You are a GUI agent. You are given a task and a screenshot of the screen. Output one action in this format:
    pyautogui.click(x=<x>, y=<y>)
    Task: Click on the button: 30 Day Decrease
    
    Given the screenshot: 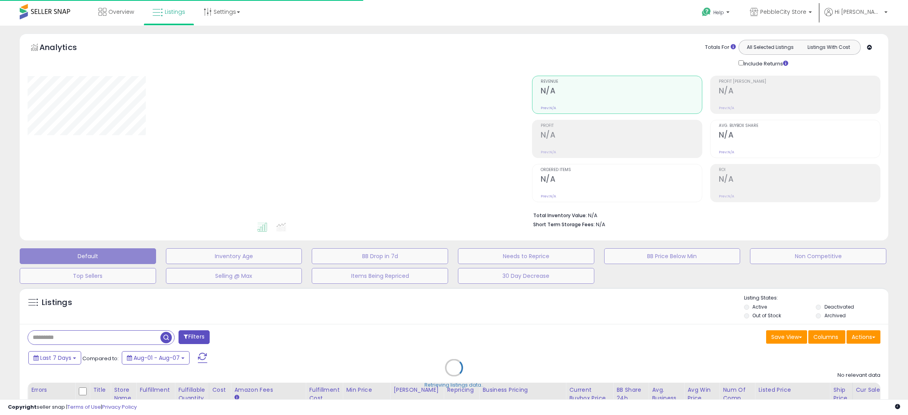 What is the action you would take?
    pyautogui.click(x=526, y=276)
    